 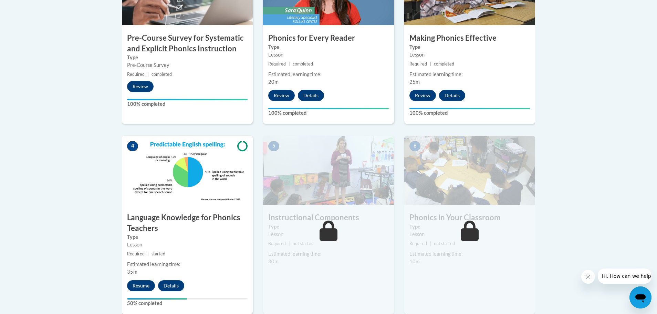 I want to click on h3: Phonics in Your Classroom, so click(x=470, y=217).